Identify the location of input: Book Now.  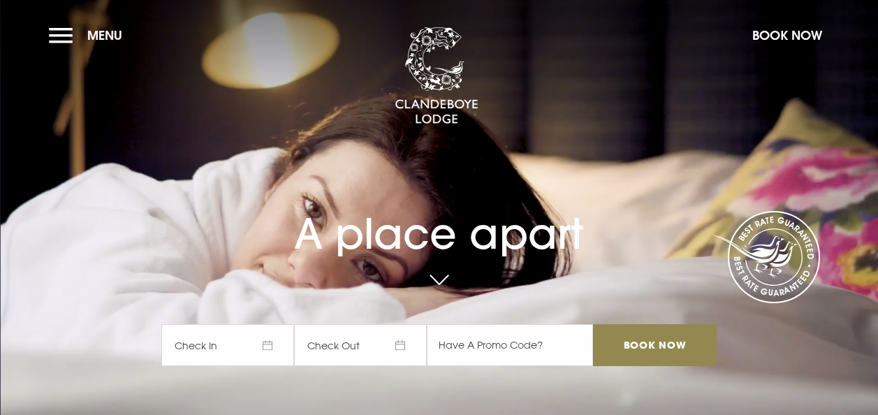
(654, 345).